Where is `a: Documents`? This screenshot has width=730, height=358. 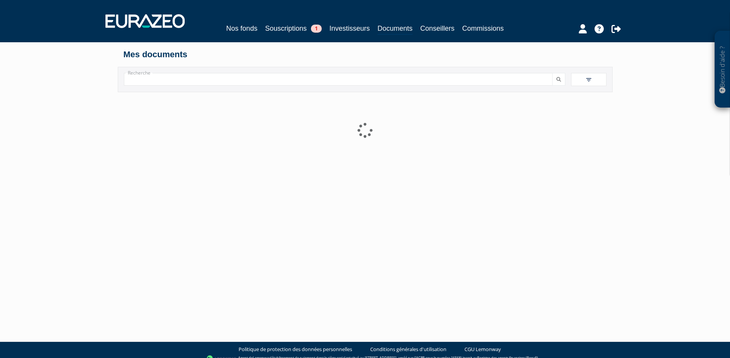
a: Documents is located at coordinates (395, 29).